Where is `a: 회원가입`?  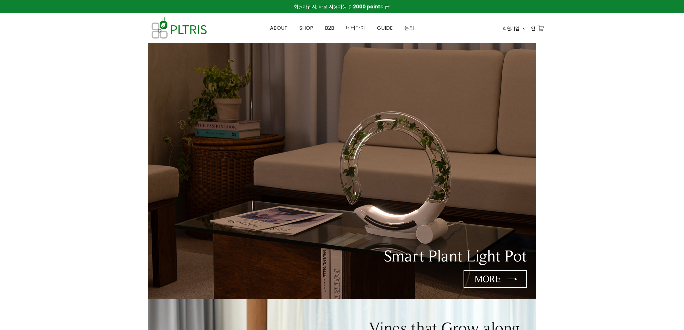 a: 회원가입 is located at coordinates (511, 28).